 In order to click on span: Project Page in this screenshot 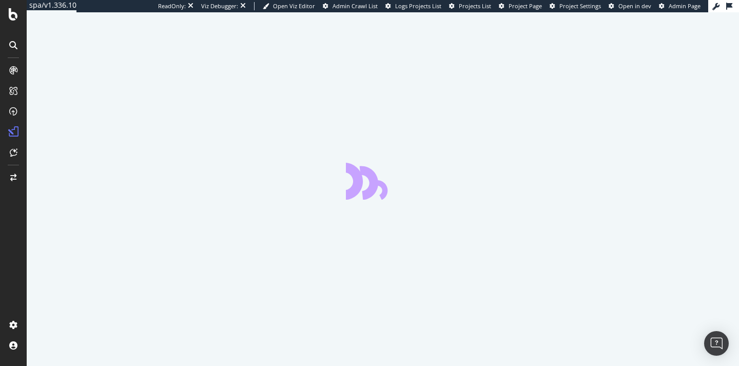, I will do `click(525, 6)`.